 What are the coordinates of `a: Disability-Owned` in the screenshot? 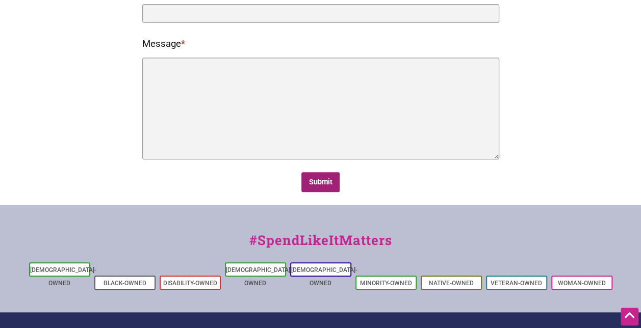 It's located at (190, 284).